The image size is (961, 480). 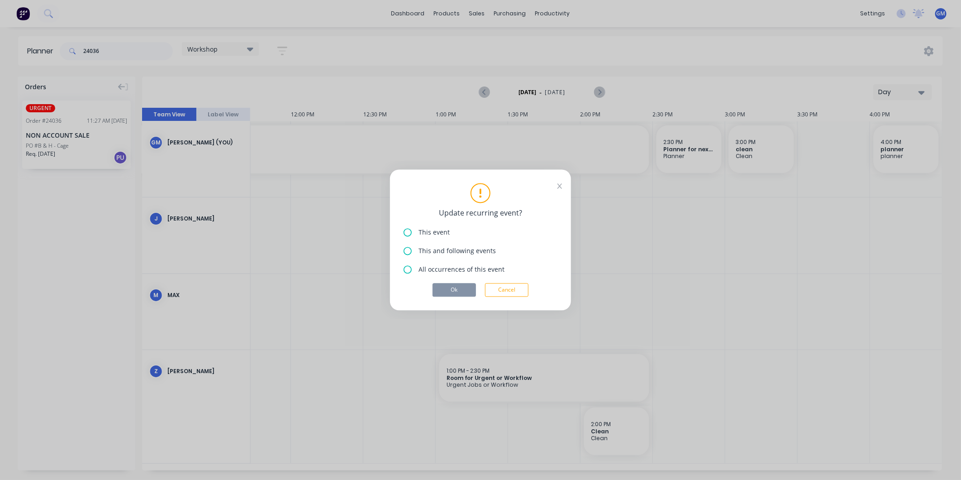 What do you see at coordinates (457, 251) in the screenshot?
I see `span: This and following events` at bounding box center [457, 251].